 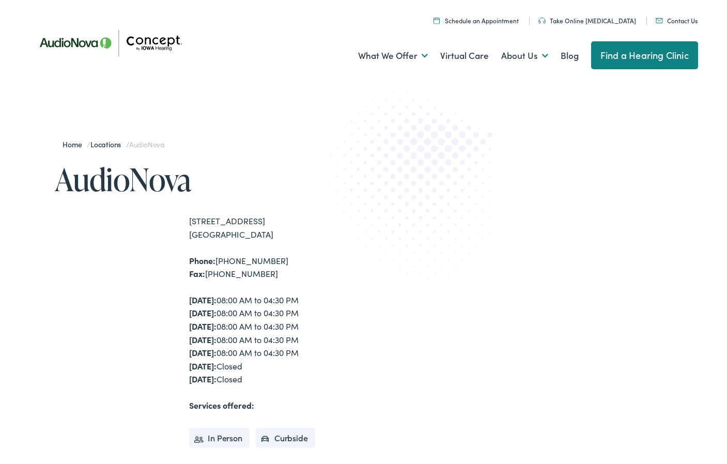 I want to click on a: Schedule an Appointment, so click(x=476, y=20).